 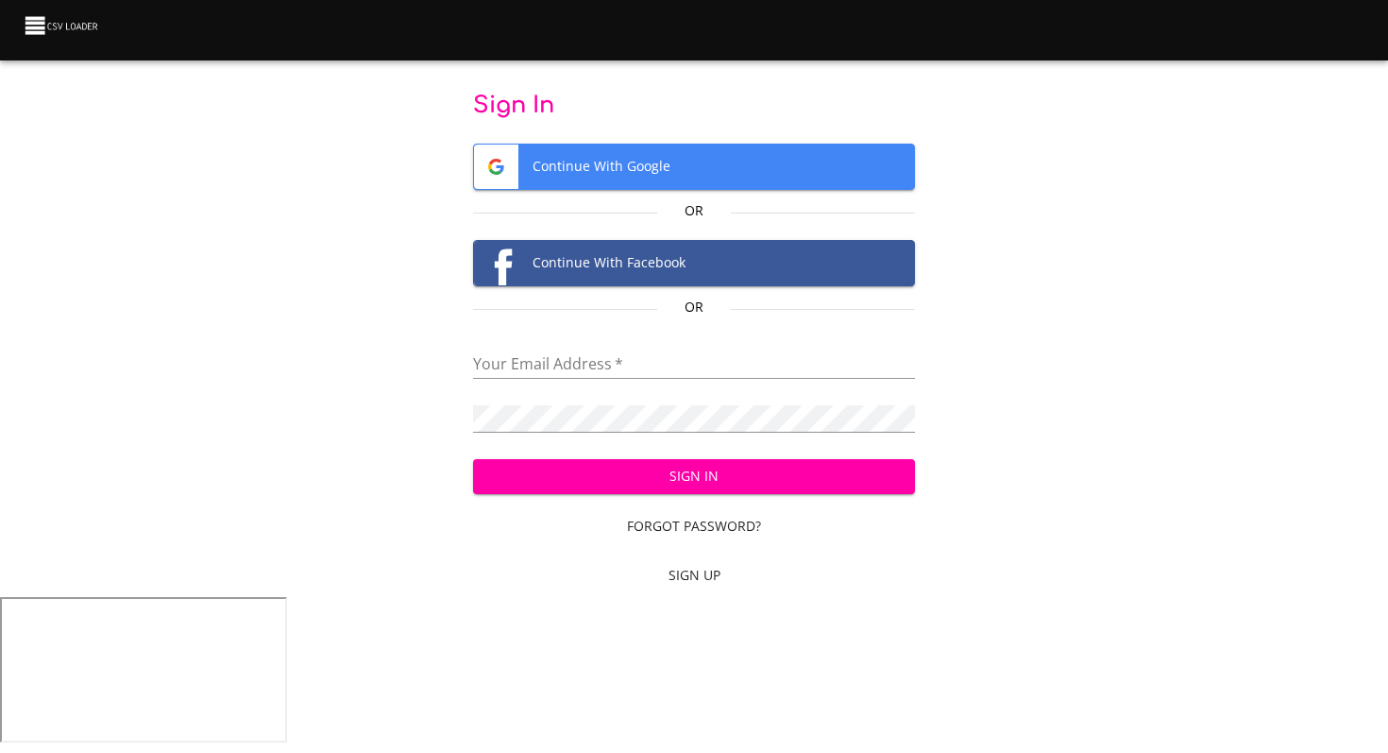 What do you see at coordinates (694, 526) in the screenshot?
I see `span: Forgot Password?` at bounding box center [694, 526].